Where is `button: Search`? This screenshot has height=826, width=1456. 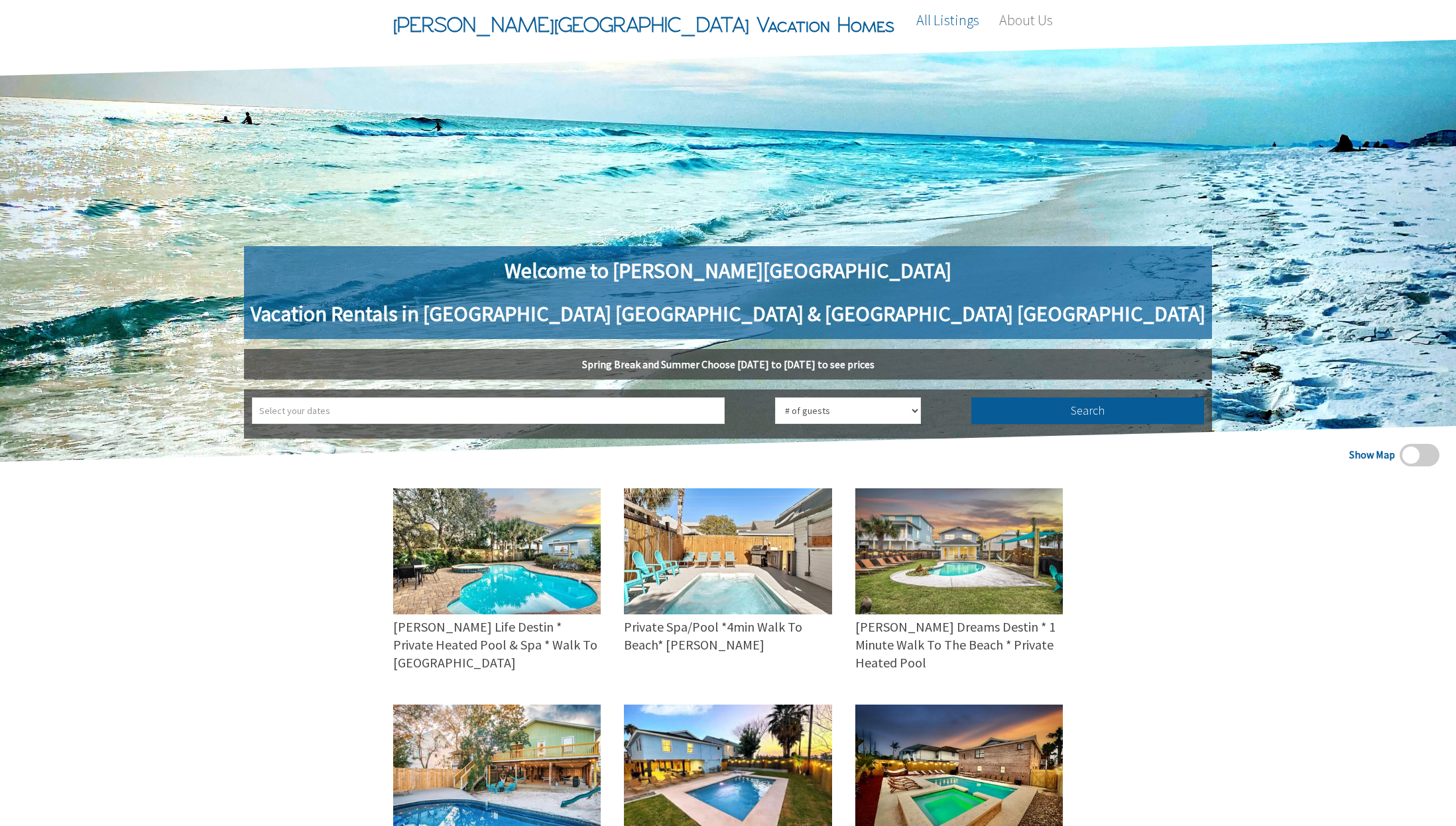
button: Search is located at coordinates (1089, 410).